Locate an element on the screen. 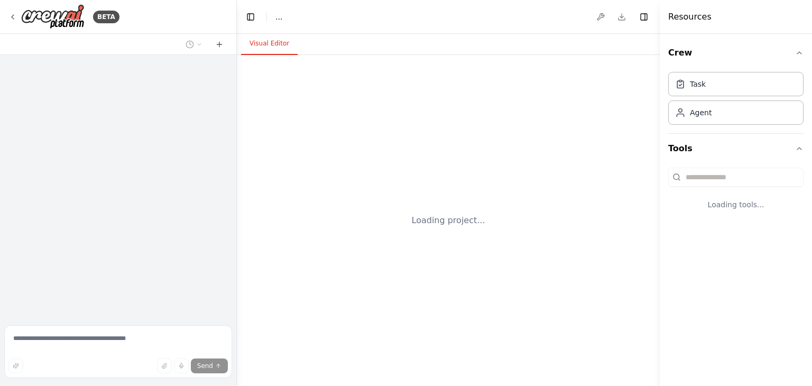 This screenshot has height=386, width=812. button: Hide left sidebar is located at coordinates (251, 17).